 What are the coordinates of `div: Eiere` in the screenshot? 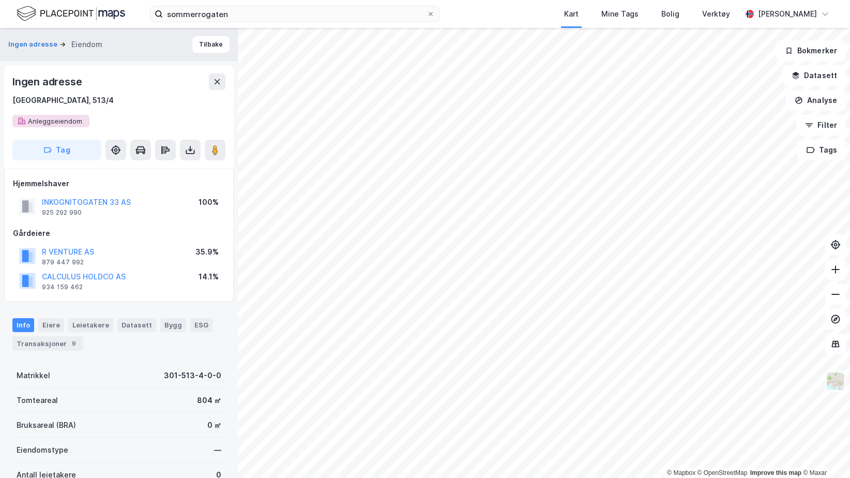 It's located at (51, 325).